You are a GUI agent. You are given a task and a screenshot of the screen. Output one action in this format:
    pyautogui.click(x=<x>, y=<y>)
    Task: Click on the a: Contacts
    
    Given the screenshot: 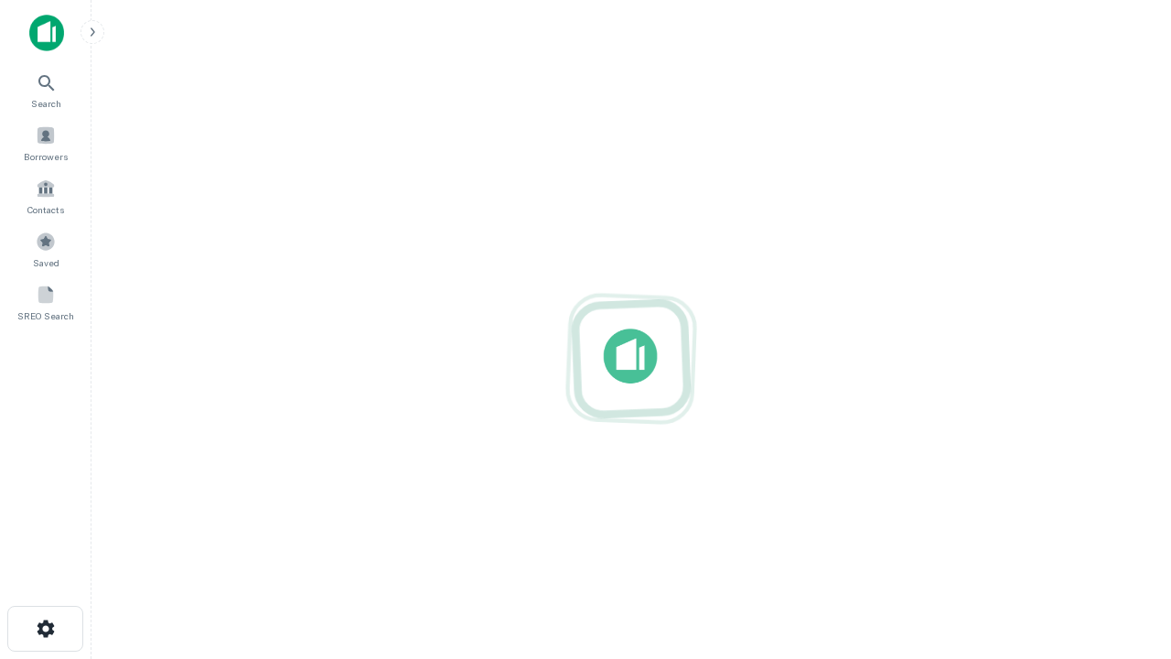 What is the action you would take?
    pyautogui.click(x=46, y=196)
    